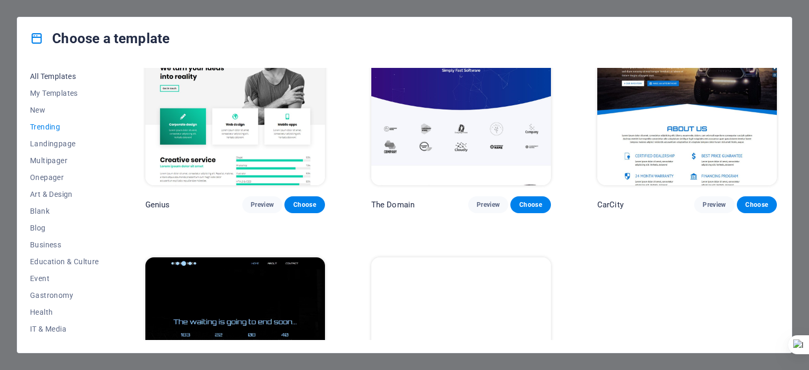 This screenshot has width=809, height=370. Describe the element at coordinates (99, 38) in the screenshot. I see `h4: Choose a template` at that location.